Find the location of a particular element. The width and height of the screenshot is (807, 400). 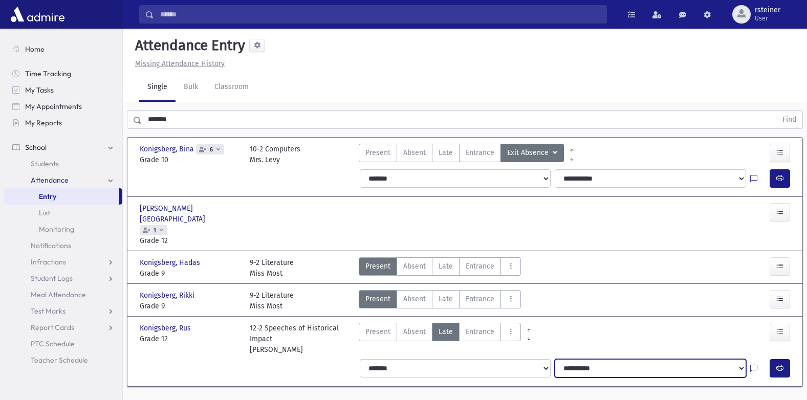

img: AdmirePro is located at coordinates (37, 14).